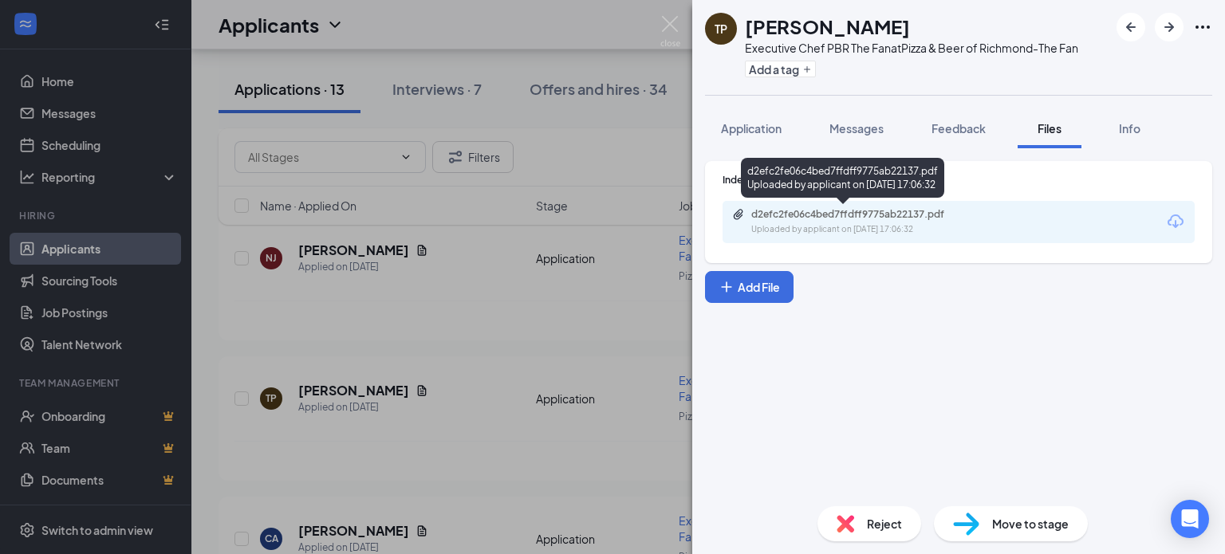 This screenshot has width=1225, height=554. What do you see at coordinates (1176, 222) in the screenshot?
I see `svg: Download` at bounding box center [1176, 222].